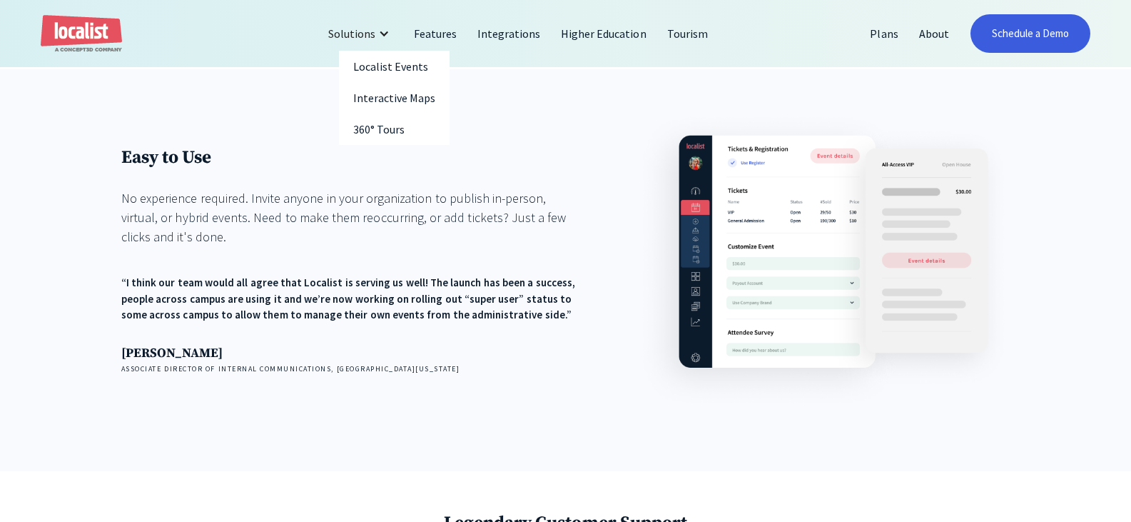  Describe the element at coordinates (81, 34) in the screenshot. I see `a: home` at that location.